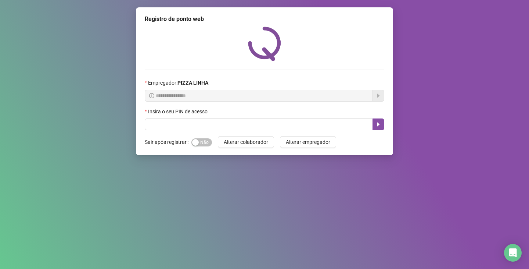 The height and width of the screenshot is (269, 529). What do you see at coordinates (246, 142) in the screenshot?
I see `span: Alterar colaborador` at bounding box center [246, 142].